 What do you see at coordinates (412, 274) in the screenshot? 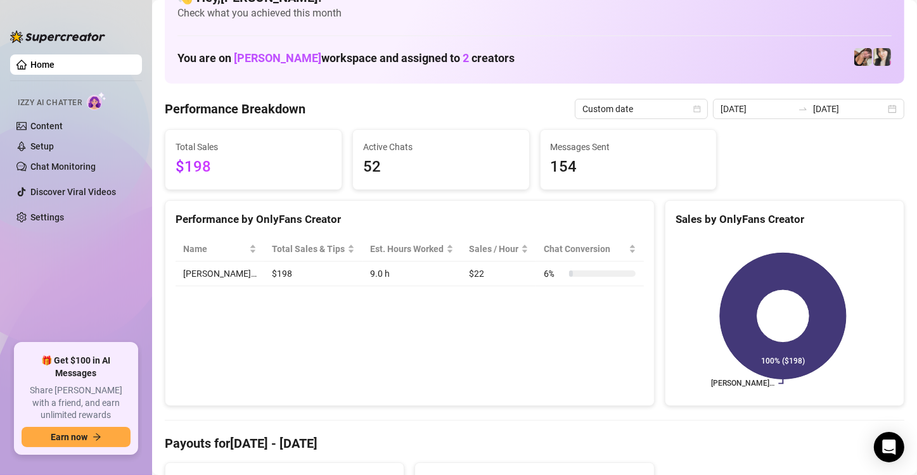
I see `td: 9.0 h` at bounding box center [412, 274].